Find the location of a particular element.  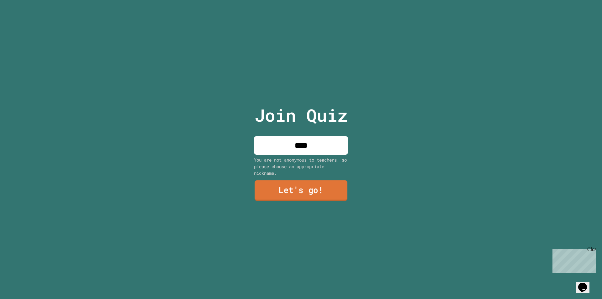

a: Let's go! is located at coordinates (301, 191).